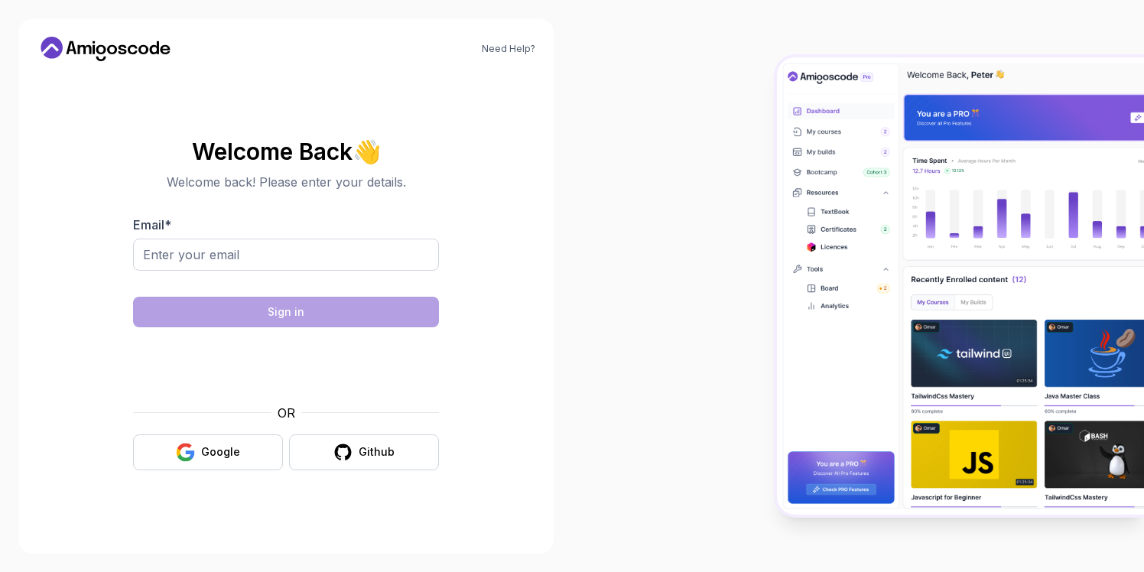  Describe the element at coordinates (286, 255) in the screenshot. I see `input: Enter your email` at that location.